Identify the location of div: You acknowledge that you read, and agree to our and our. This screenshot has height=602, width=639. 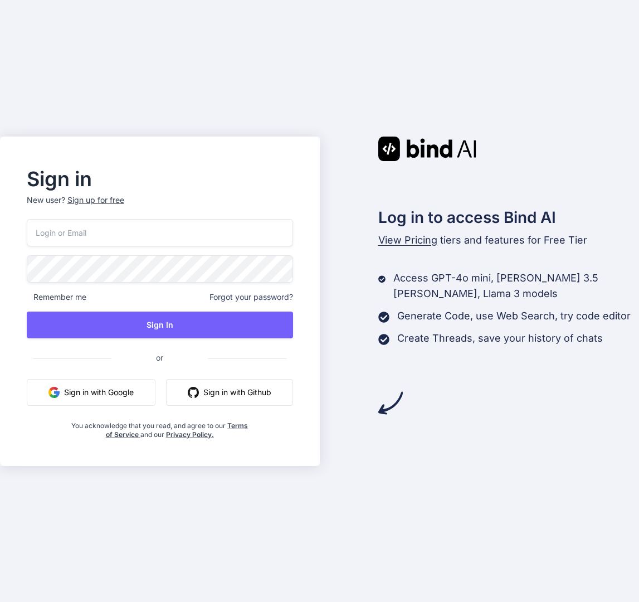
(160, 427).